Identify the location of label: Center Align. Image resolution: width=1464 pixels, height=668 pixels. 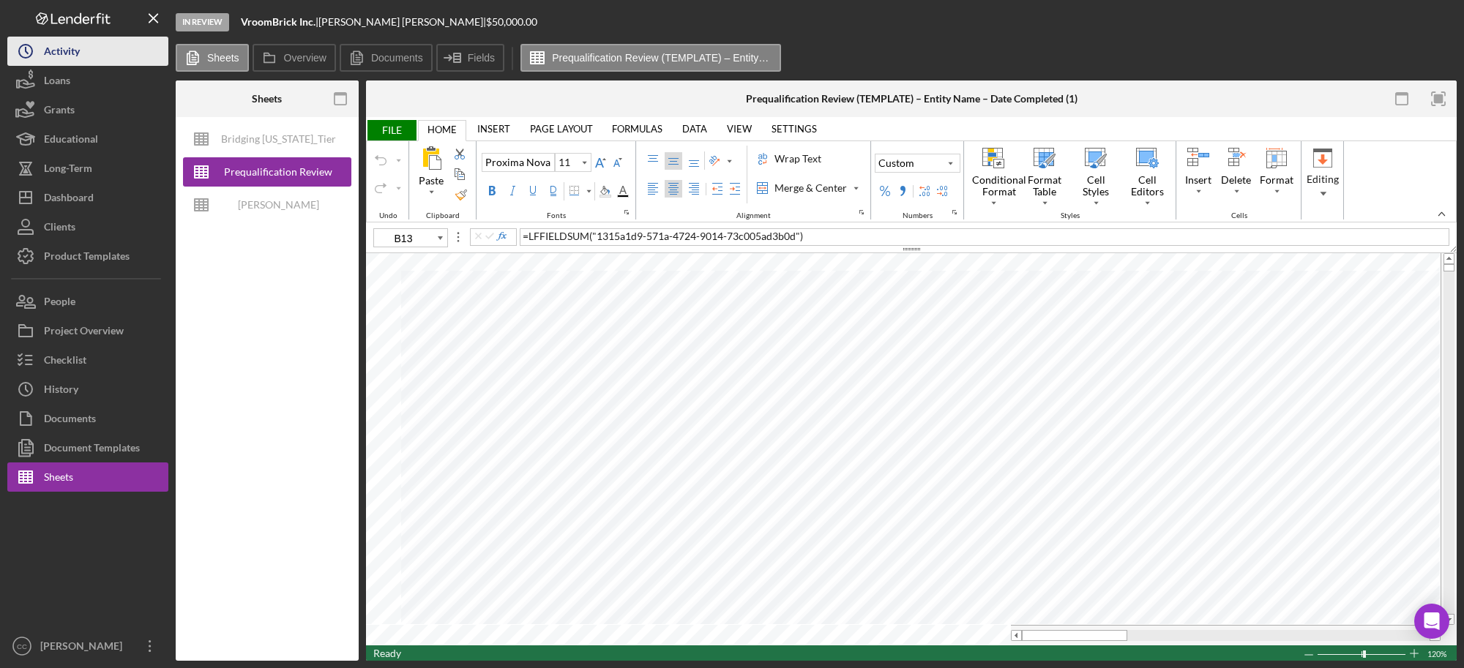
(673, 189).